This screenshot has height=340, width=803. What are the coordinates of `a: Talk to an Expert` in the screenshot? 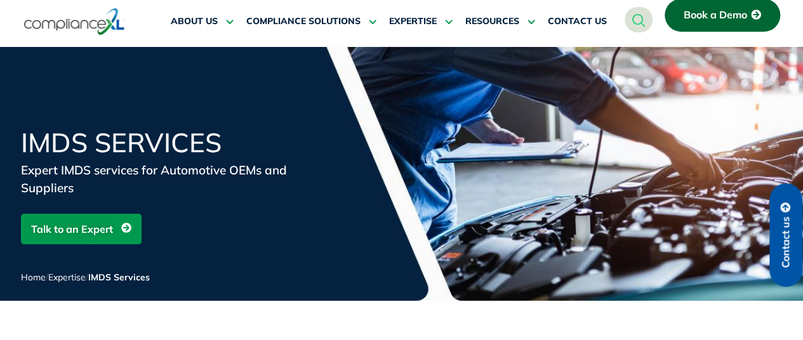 It's located at (81, 229).